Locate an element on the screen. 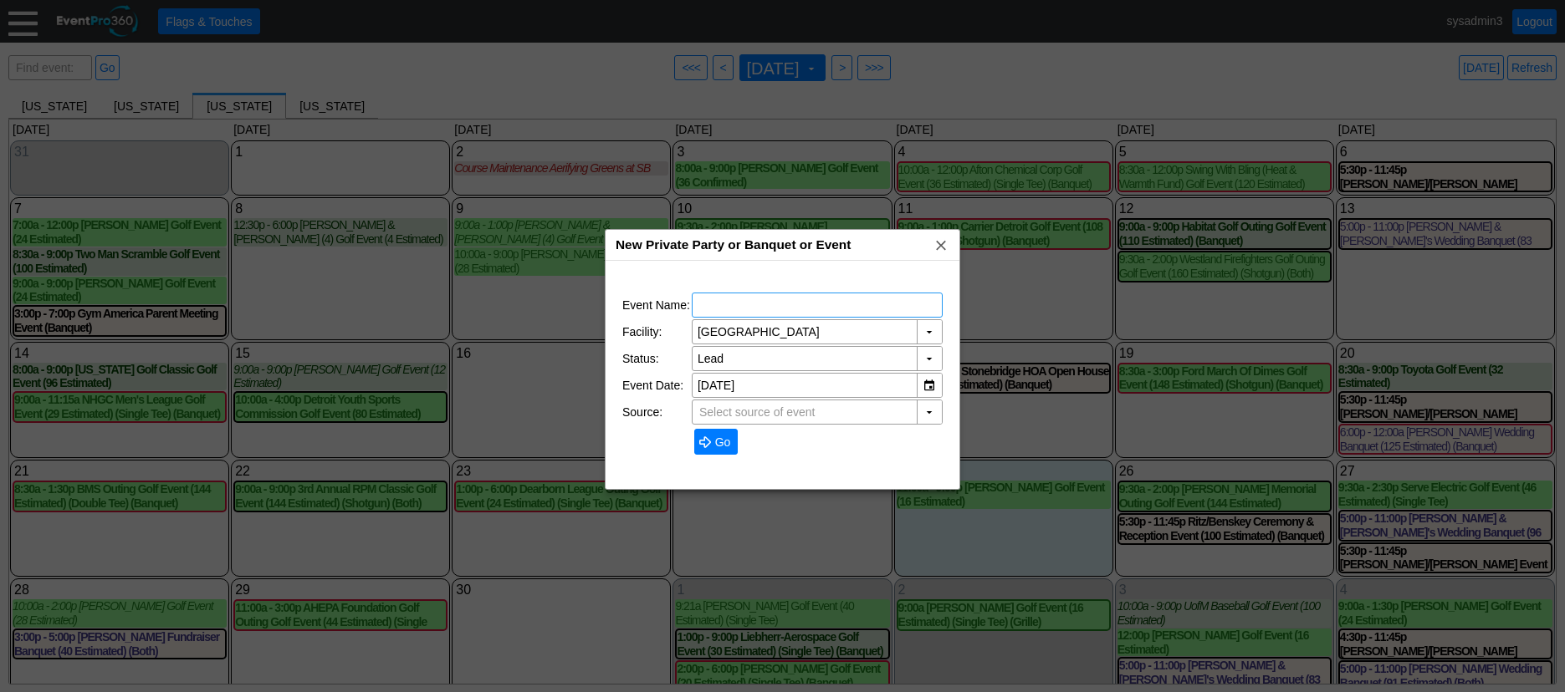  span: Select source of event is located at coordinates (757, 412).